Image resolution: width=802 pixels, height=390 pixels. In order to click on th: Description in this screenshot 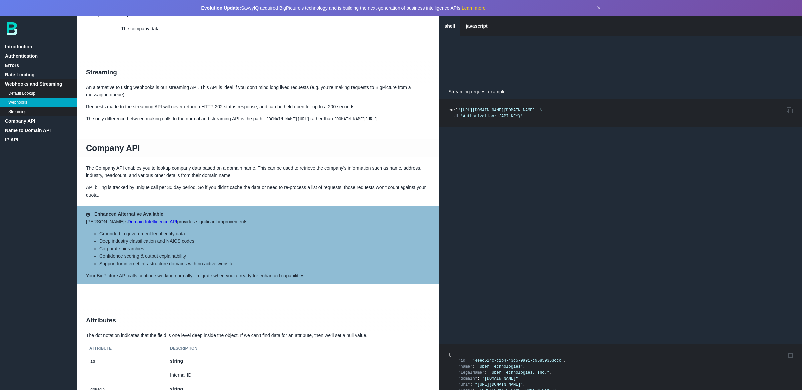, I will do `click(265, 349)`.